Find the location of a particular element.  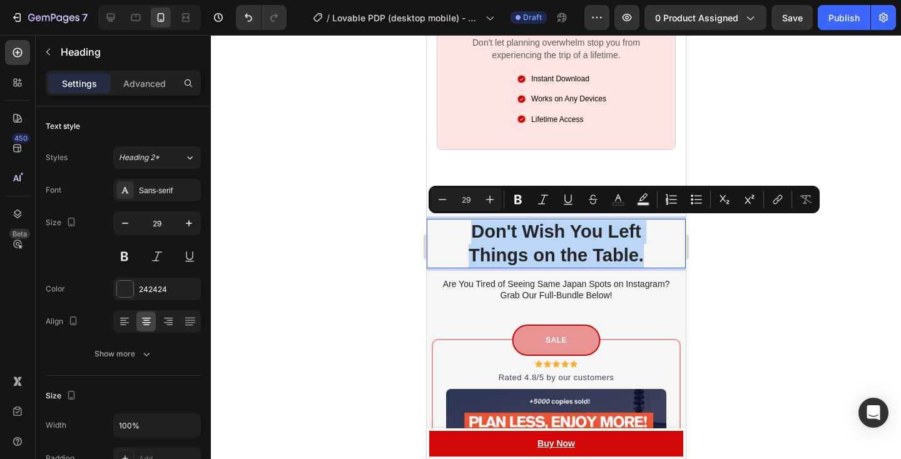

div: 450 is located at coordinates (21, 138).